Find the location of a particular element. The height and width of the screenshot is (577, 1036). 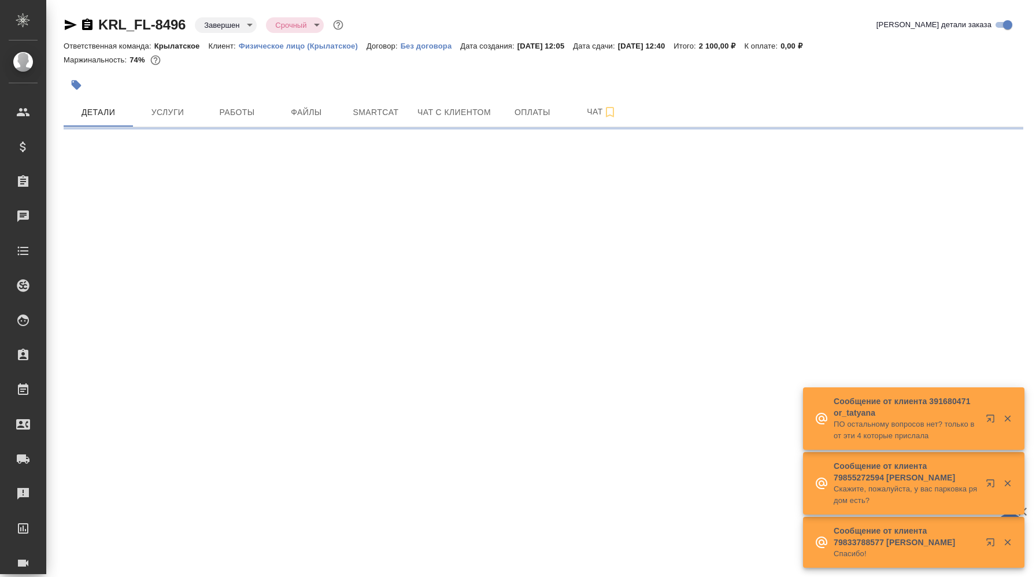

button: Доп статусы указывают на важность/срочность заказа is located at coordinates (338, 25).